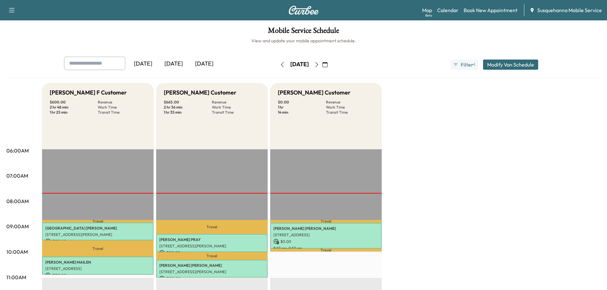 Image resolution: width=607 pixels, height=290 pixels. I want to click on p: $ 665.00, so click(188, 102).